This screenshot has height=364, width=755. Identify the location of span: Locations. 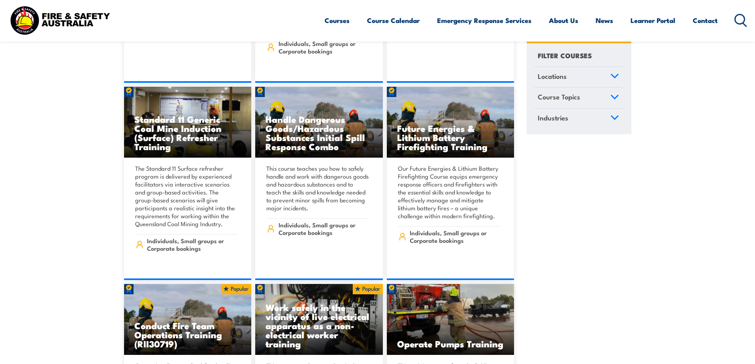
(552, 76).